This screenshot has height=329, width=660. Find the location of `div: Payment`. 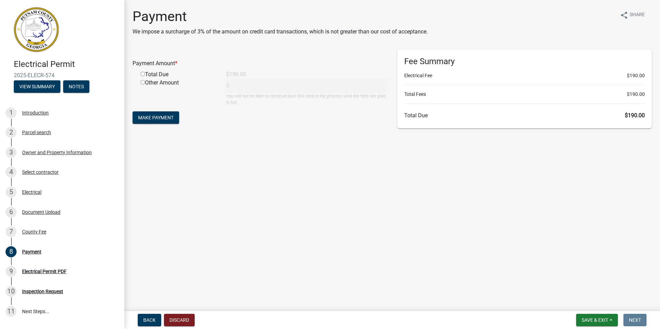

div: Payment is located at coordinates (32, 252).